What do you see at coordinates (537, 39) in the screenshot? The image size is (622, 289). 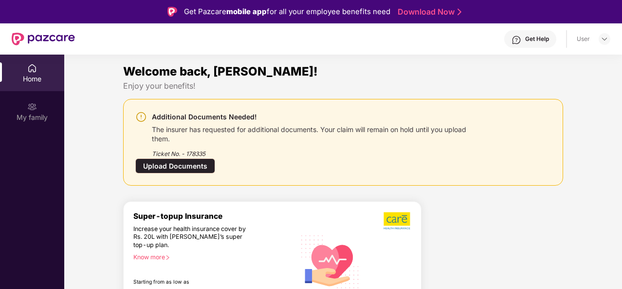 I see `div: Get Help` at bounding box center [537, 39].